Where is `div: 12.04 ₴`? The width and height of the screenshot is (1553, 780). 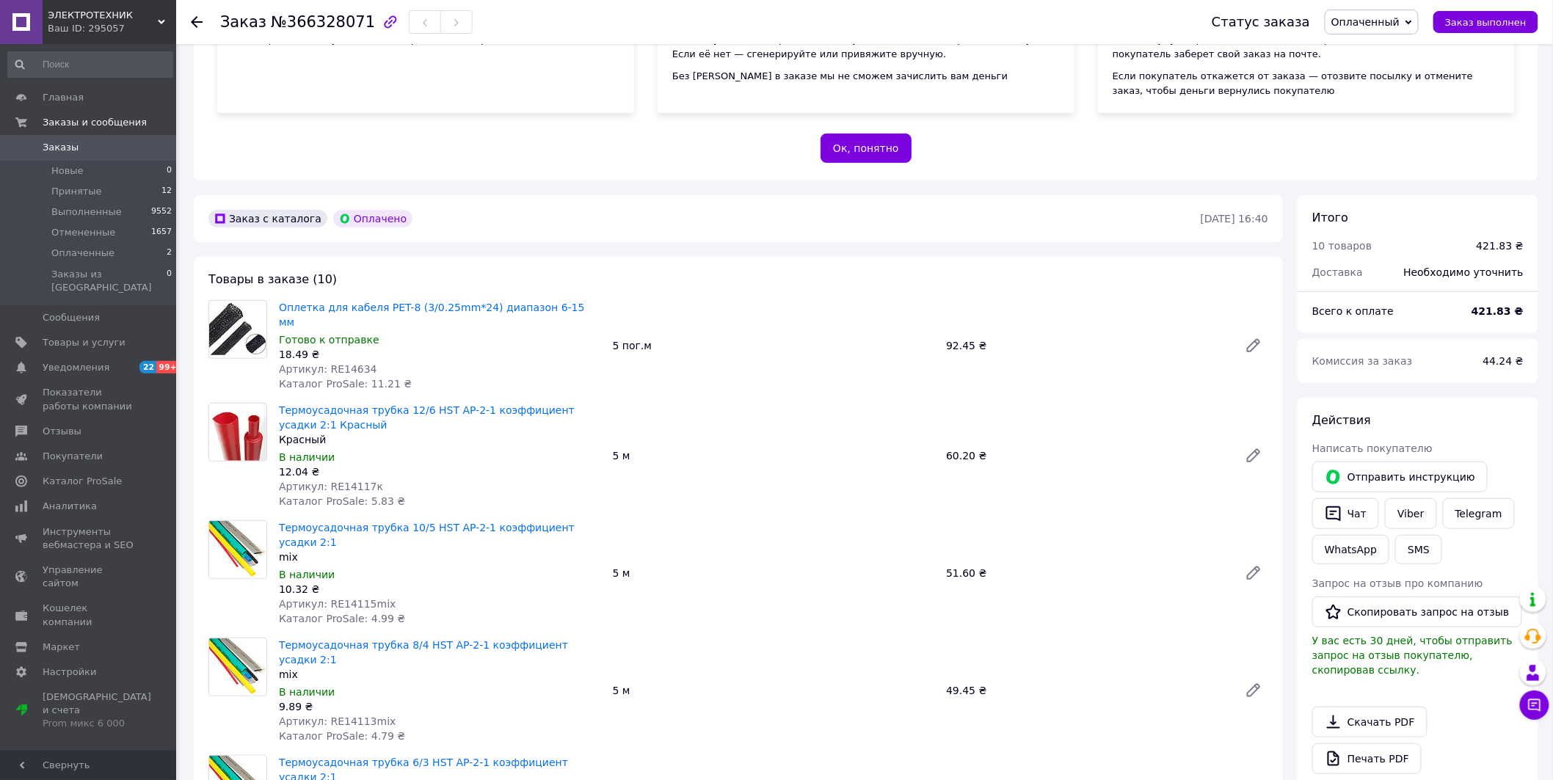
div: 12.04 ₴ is located at coordinates (440, 472).